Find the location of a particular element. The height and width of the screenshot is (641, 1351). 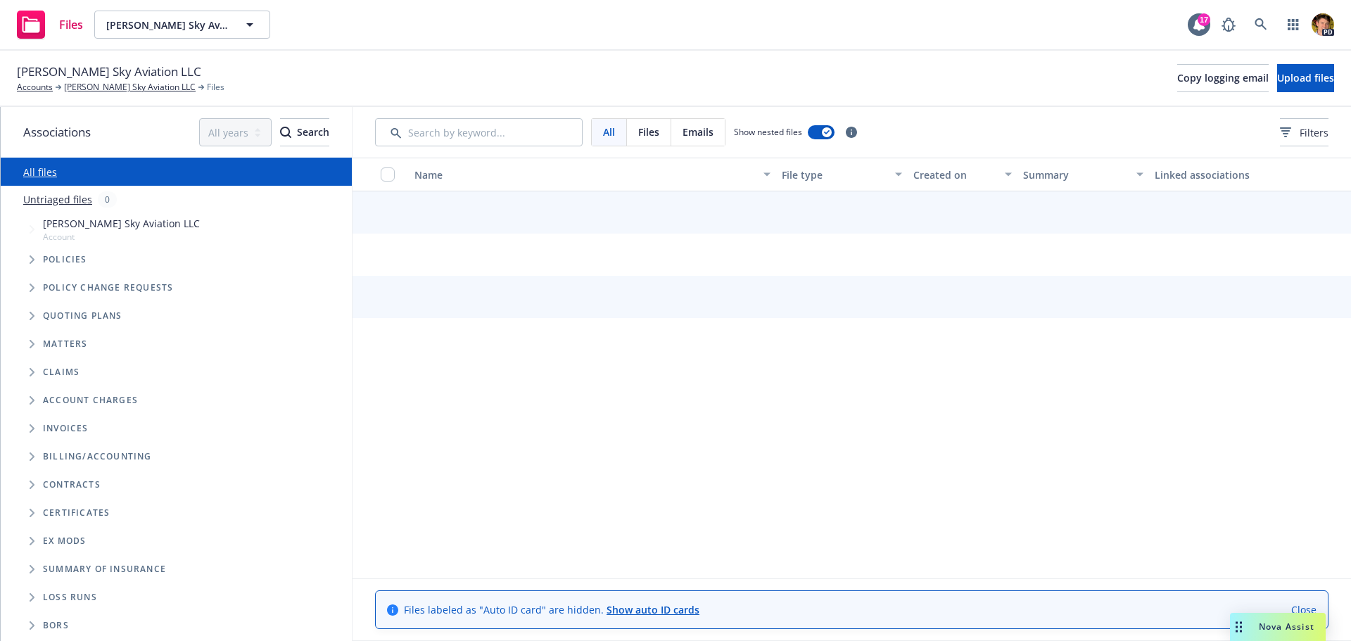

div: 17 is located at coordinates (1204, 20).